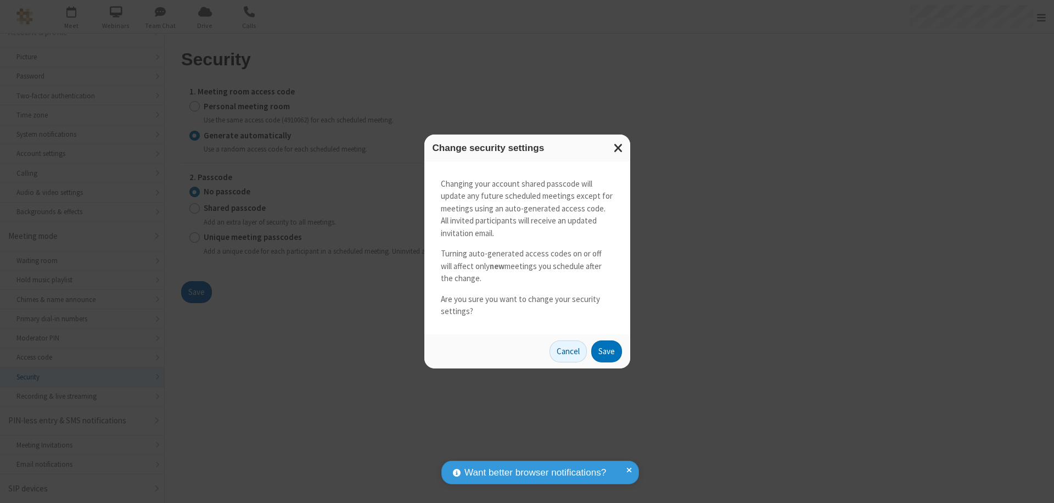 The width and height of the screenshot is (1054, 503). What do you see at coordinates (568, 351) in the screenshot?
I see `button: Cancel` at bounding box center [568, 351].